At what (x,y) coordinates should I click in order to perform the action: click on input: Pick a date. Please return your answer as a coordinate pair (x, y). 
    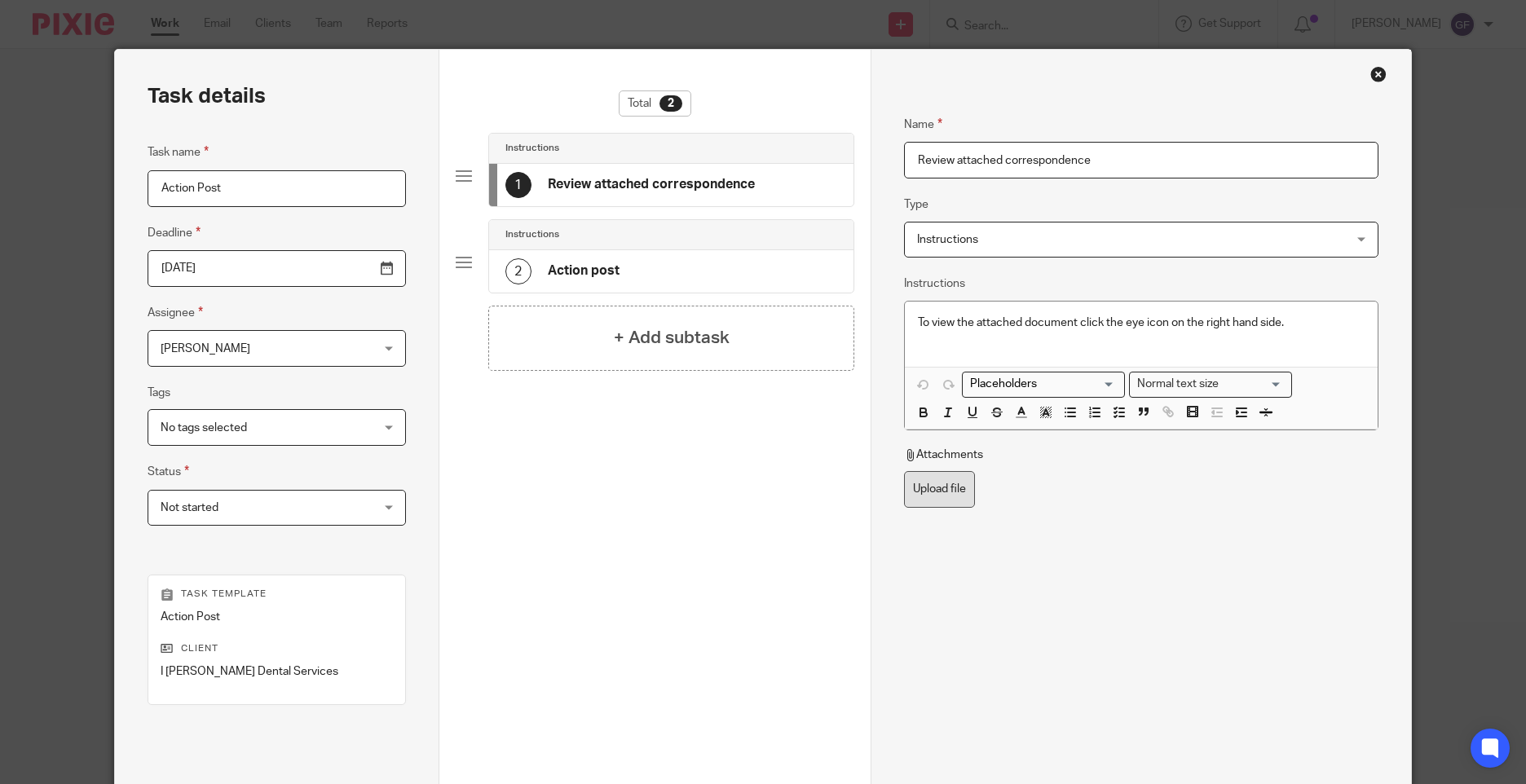
    Looking at the image, I should click on (276, 268).